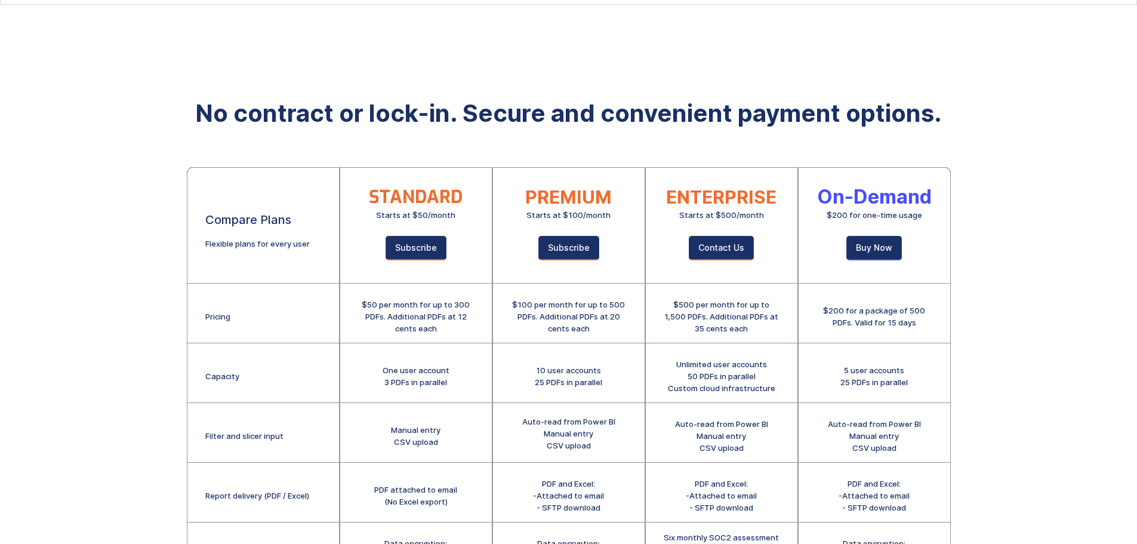  Describe the element at coordinates (568, 215) in the screenshot. I see `div: Starts at $100/month` at that location.